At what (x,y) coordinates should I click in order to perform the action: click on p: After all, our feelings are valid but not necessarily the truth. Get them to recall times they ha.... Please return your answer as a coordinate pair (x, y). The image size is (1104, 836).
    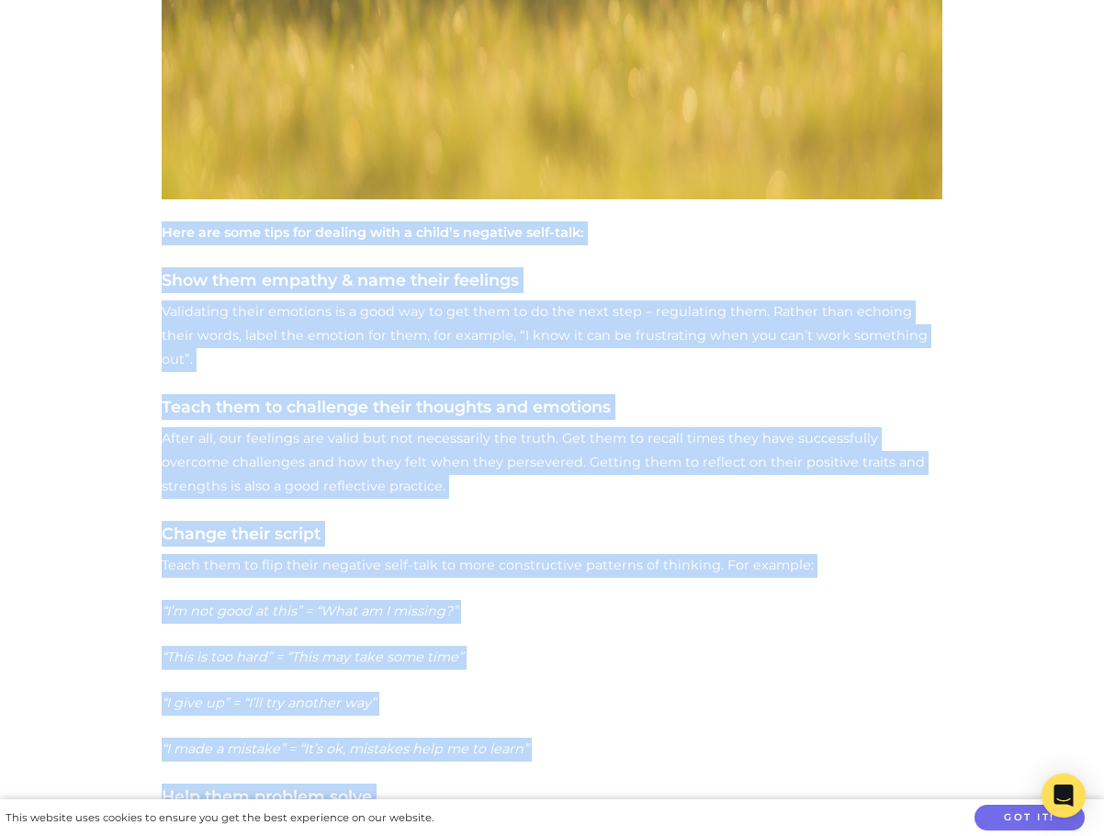
    Looking at the image, I should click on (552, 463).